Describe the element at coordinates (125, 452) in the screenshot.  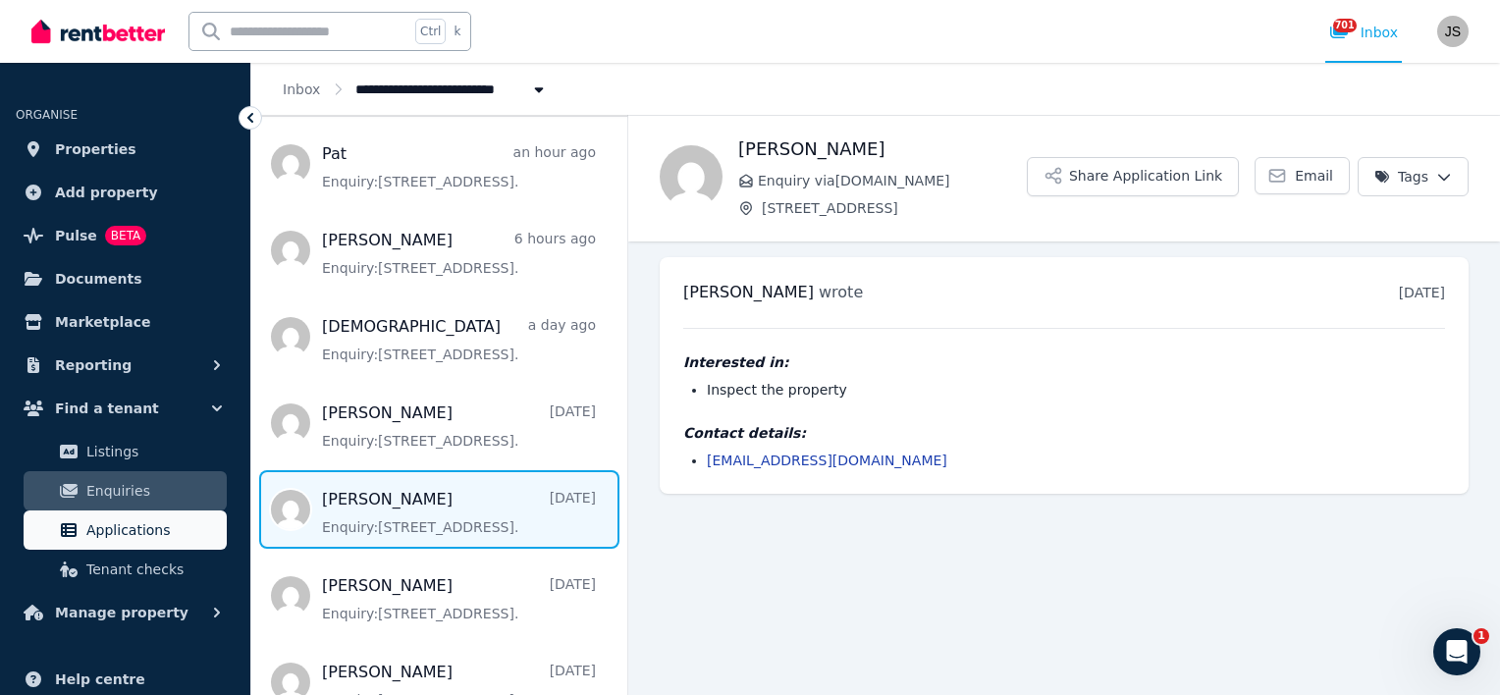
I see `a: Listings` at that location.